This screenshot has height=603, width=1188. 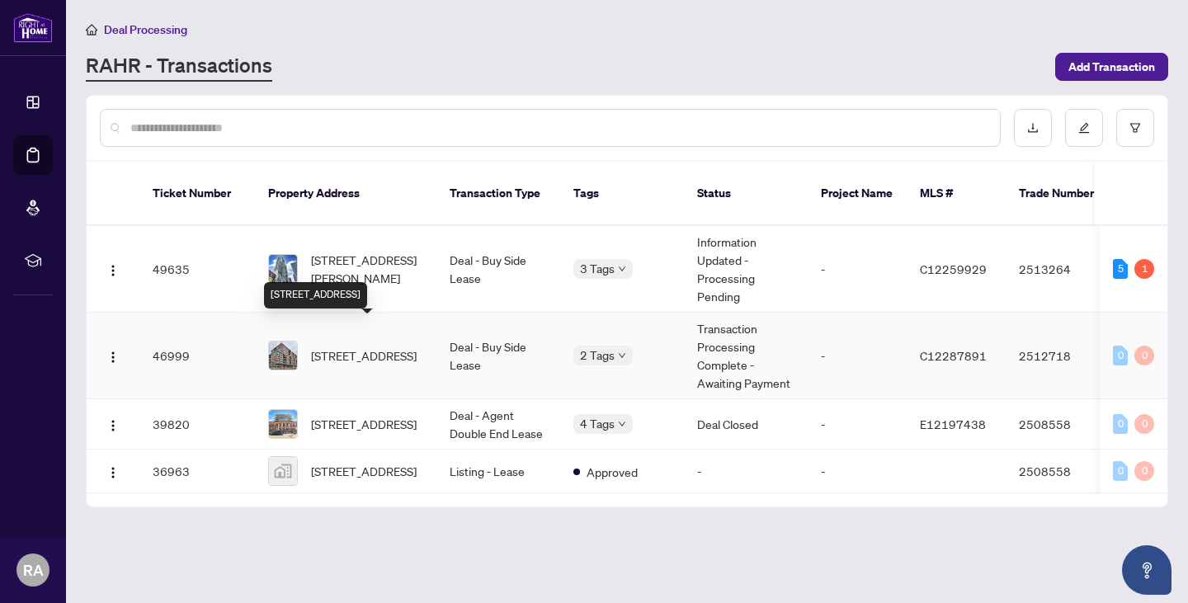 I want to click on span: C12287891, so click(x=953, y=355).